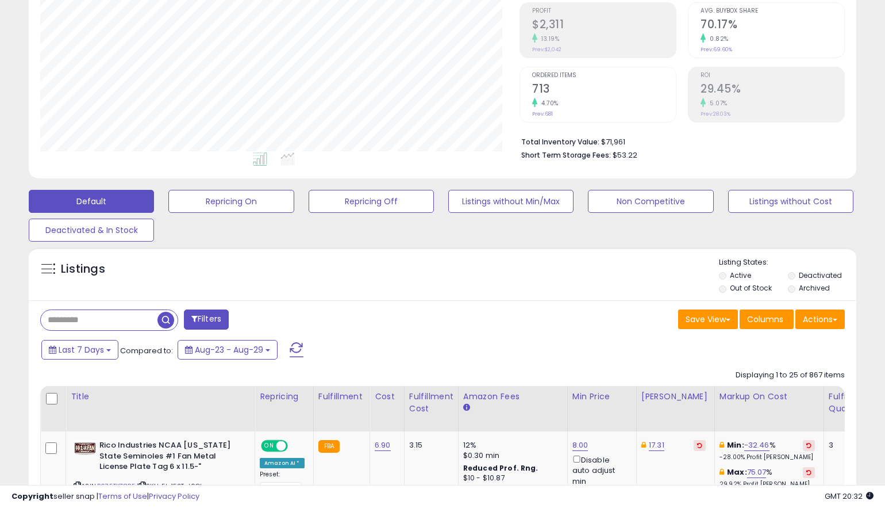  I want to click on div: $0.30 min, so click(511, 455).